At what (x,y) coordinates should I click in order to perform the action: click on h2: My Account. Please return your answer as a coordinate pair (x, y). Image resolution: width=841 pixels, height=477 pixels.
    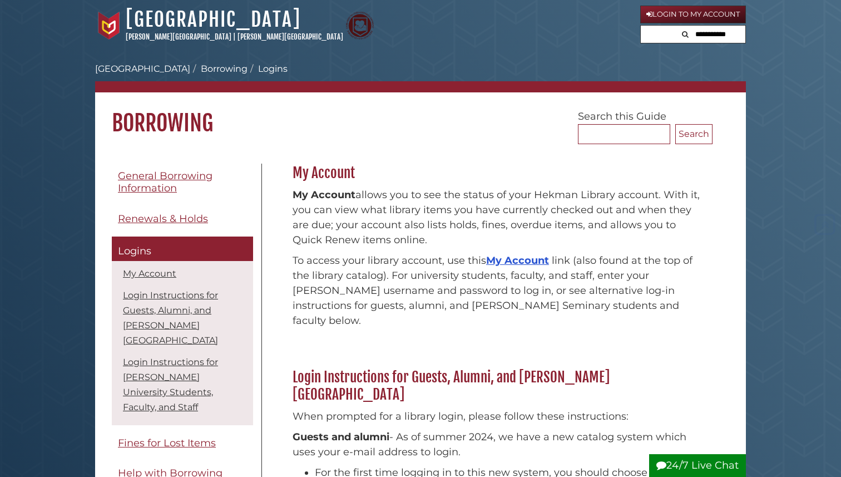
    Looking at the image, I should click on (499, 173).